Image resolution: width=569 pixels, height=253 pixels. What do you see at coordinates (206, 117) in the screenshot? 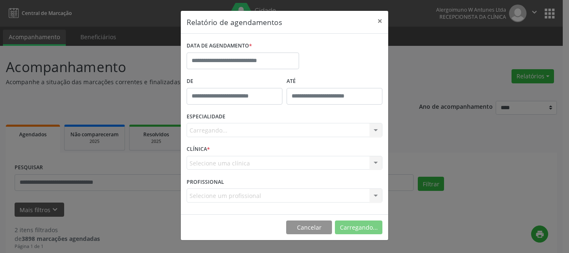
I see `label: ESPECIALIDADE` at bounding box center [206, 117].